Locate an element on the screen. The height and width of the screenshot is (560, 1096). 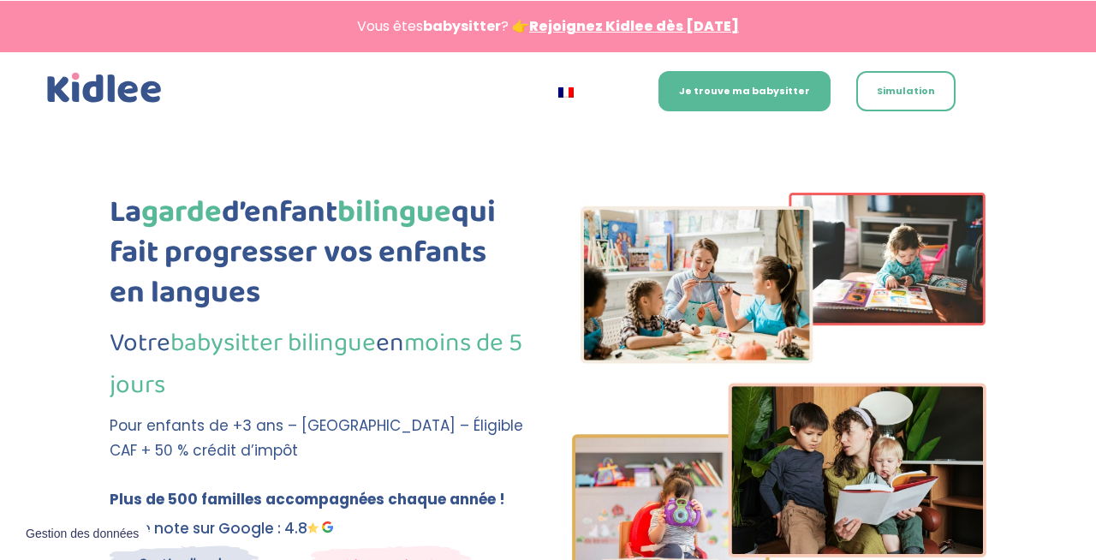
span: Vous êtes ? 👉 is located at coordinates (548, 26).